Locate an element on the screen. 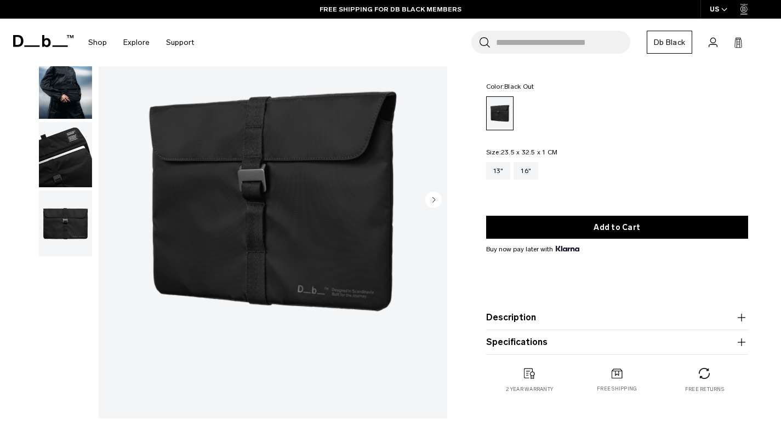 The image size is (781, 426). span: 23.5 x 32.5 x 1 CM is located at coordinates (529, 152).